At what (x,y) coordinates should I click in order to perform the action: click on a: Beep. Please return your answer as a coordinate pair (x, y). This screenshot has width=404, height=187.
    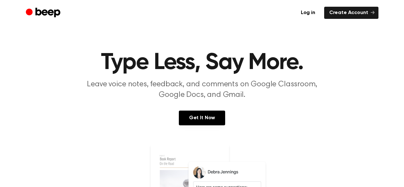
    Looking at the image, I should click on (44, 13).